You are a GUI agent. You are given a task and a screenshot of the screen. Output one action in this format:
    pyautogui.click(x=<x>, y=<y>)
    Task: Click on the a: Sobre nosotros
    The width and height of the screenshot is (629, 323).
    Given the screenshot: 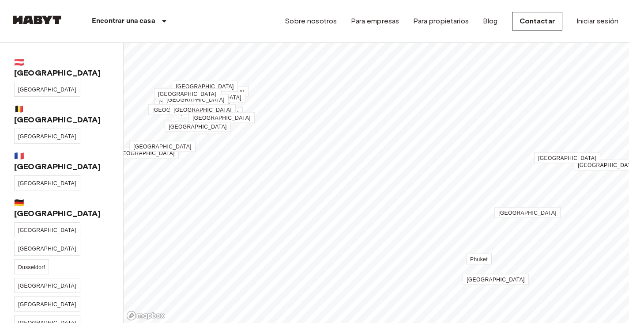 What is the action you would take?
    pyautogui.click(x=311, y=21)
    